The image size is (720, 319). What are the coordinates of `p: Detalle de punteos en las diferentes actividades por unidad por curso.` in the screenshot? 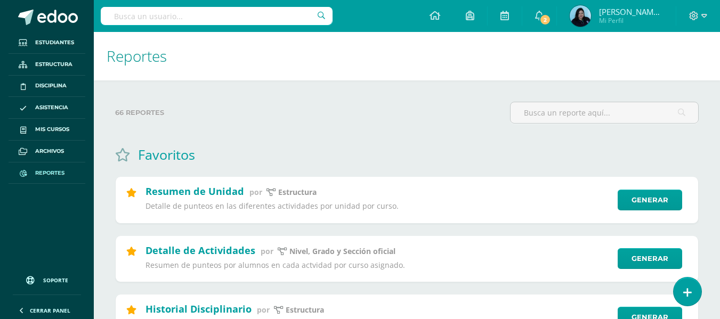 It's located at (378, 206).